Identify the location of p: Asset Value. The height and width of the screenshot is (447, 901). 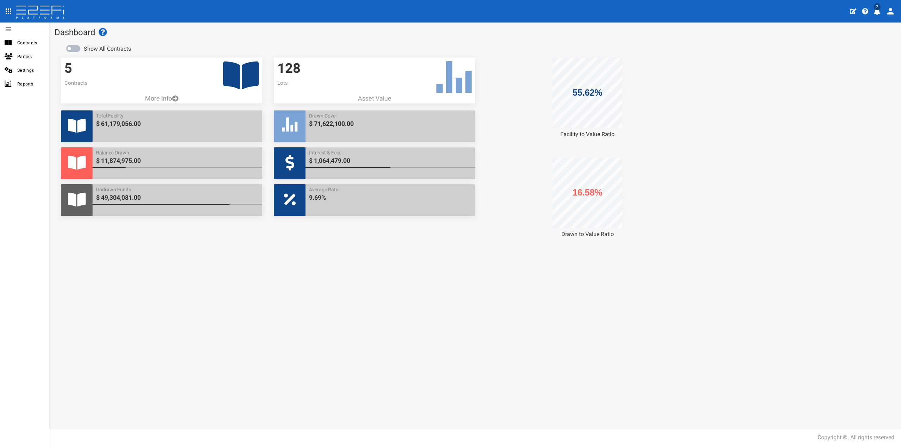
(374, 99).